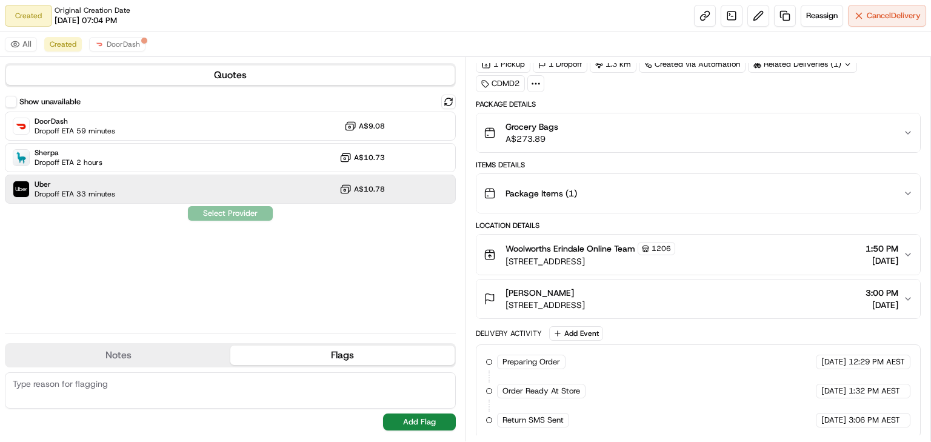 This screenshot has width=931, height=442. What do you see at coordinates (698, 133) in the screenshot?
I see `button: Grocery BagsA$273.89` at bounding box center [698, 133].